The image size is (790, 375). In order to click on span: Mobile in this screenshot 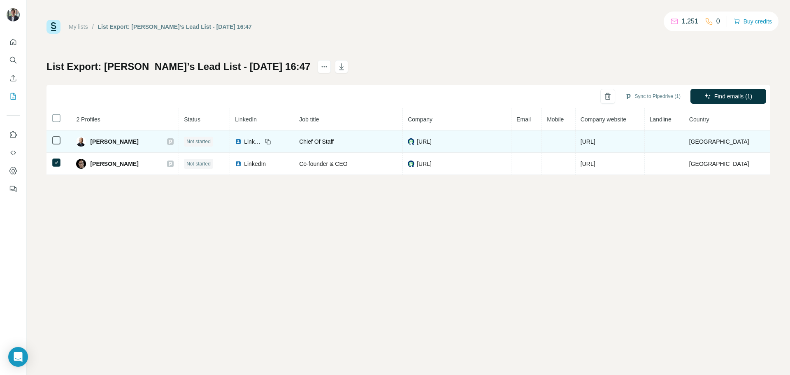, I will do `click(555, 119)`.